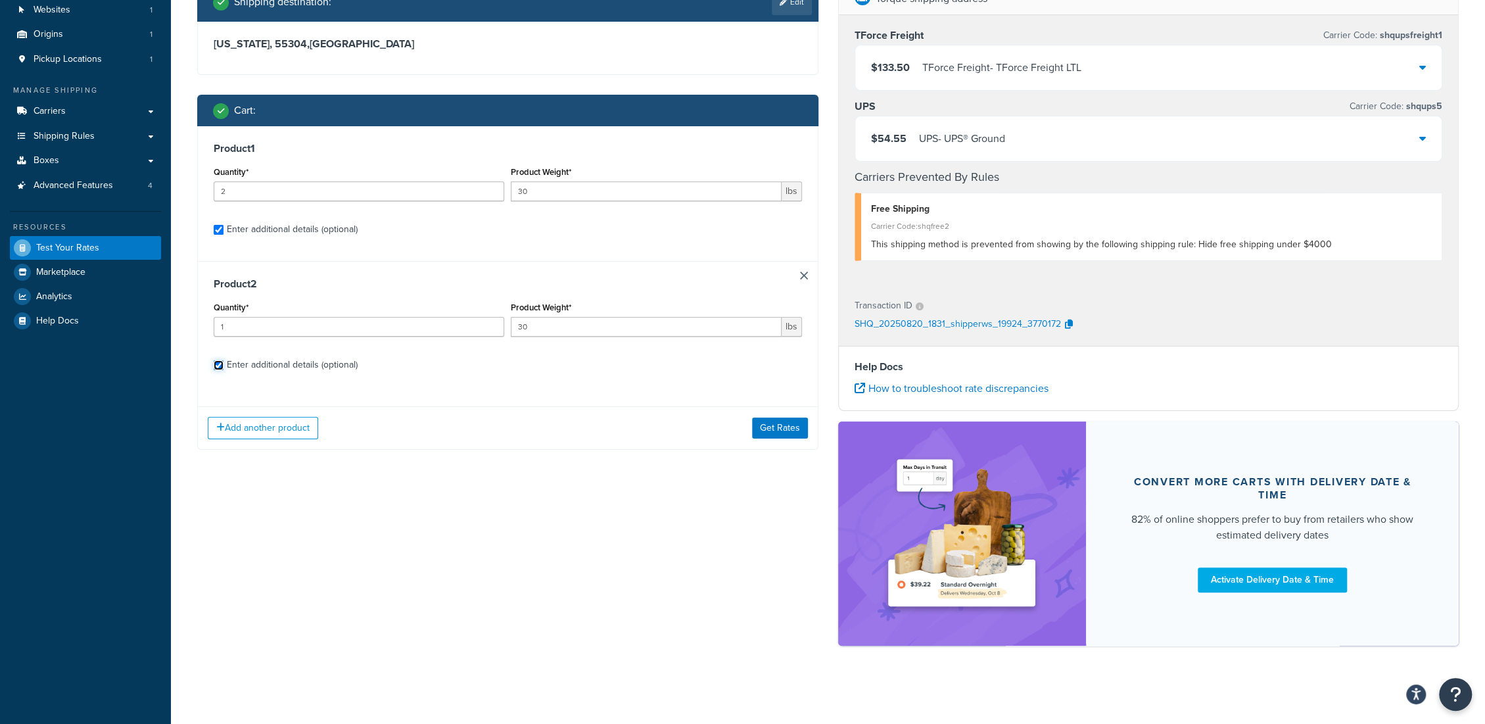 This screenshot has height=724, width=1485. What do you see at coordinates (85, 59) in the screenshot?
I see `li: Pickup Locations` at bounding box center [85, 59].